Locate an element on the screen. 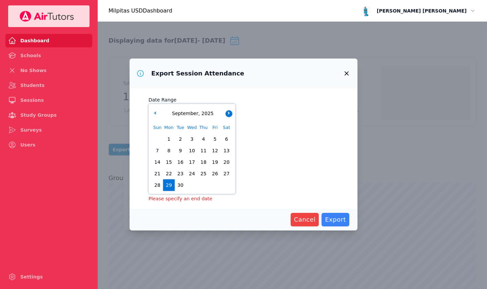 Image resolution: width=487 pixels, height=289 pixels. button: Cancel is located at coordinates (305, 220).